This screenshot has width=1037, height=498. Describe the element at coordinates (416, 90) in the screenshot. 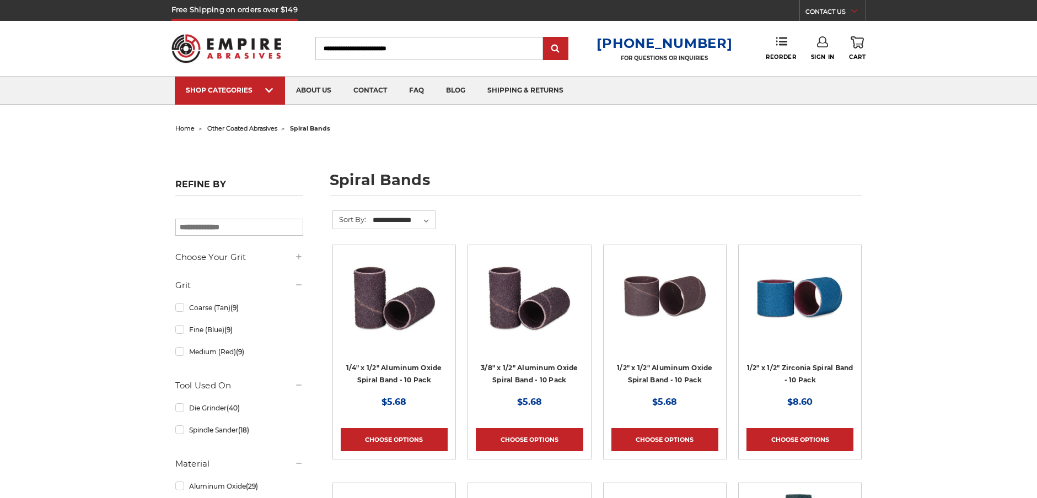

I see `a: faq` at that location.